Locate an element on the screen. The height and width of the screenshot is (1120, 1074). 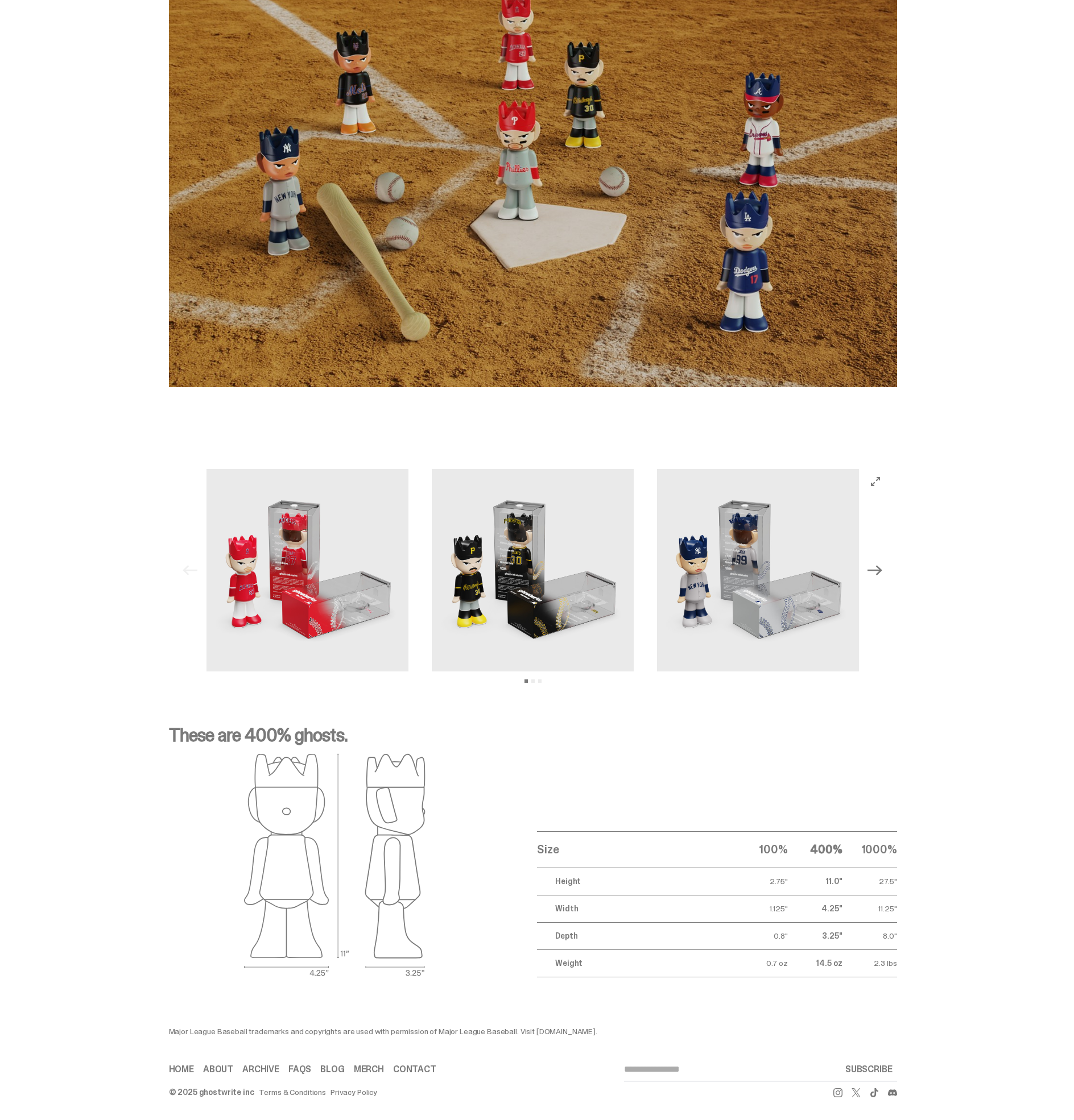
td: Height is located at coordinates (635, 881).